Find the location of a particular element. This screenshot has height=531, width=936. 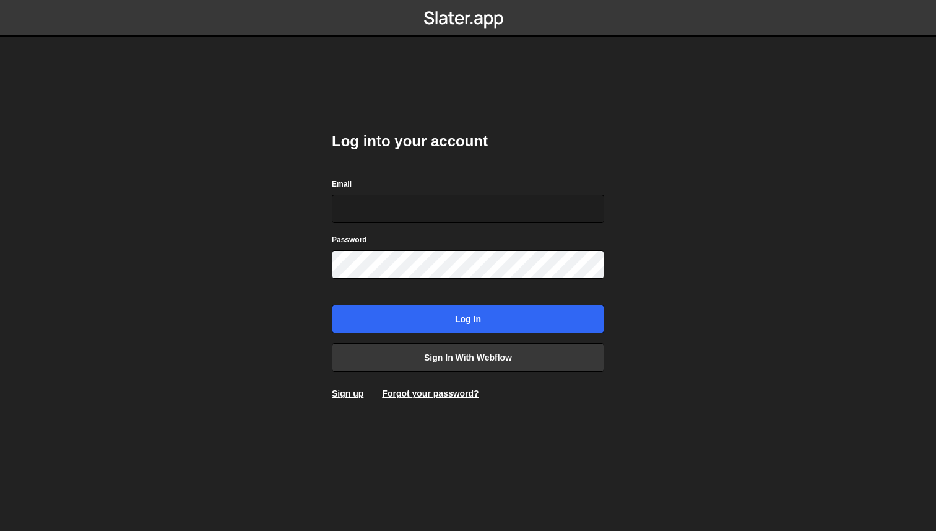

label: Email is located at coordinates (342, 184).